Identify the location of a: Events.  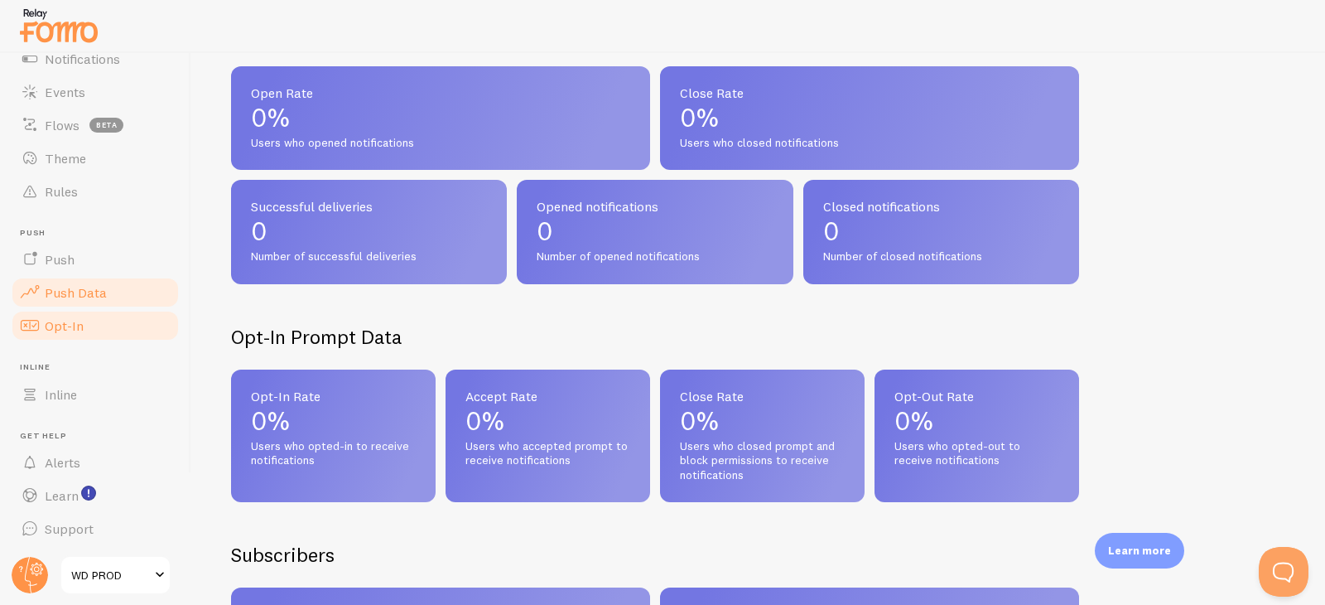
(95, 92).